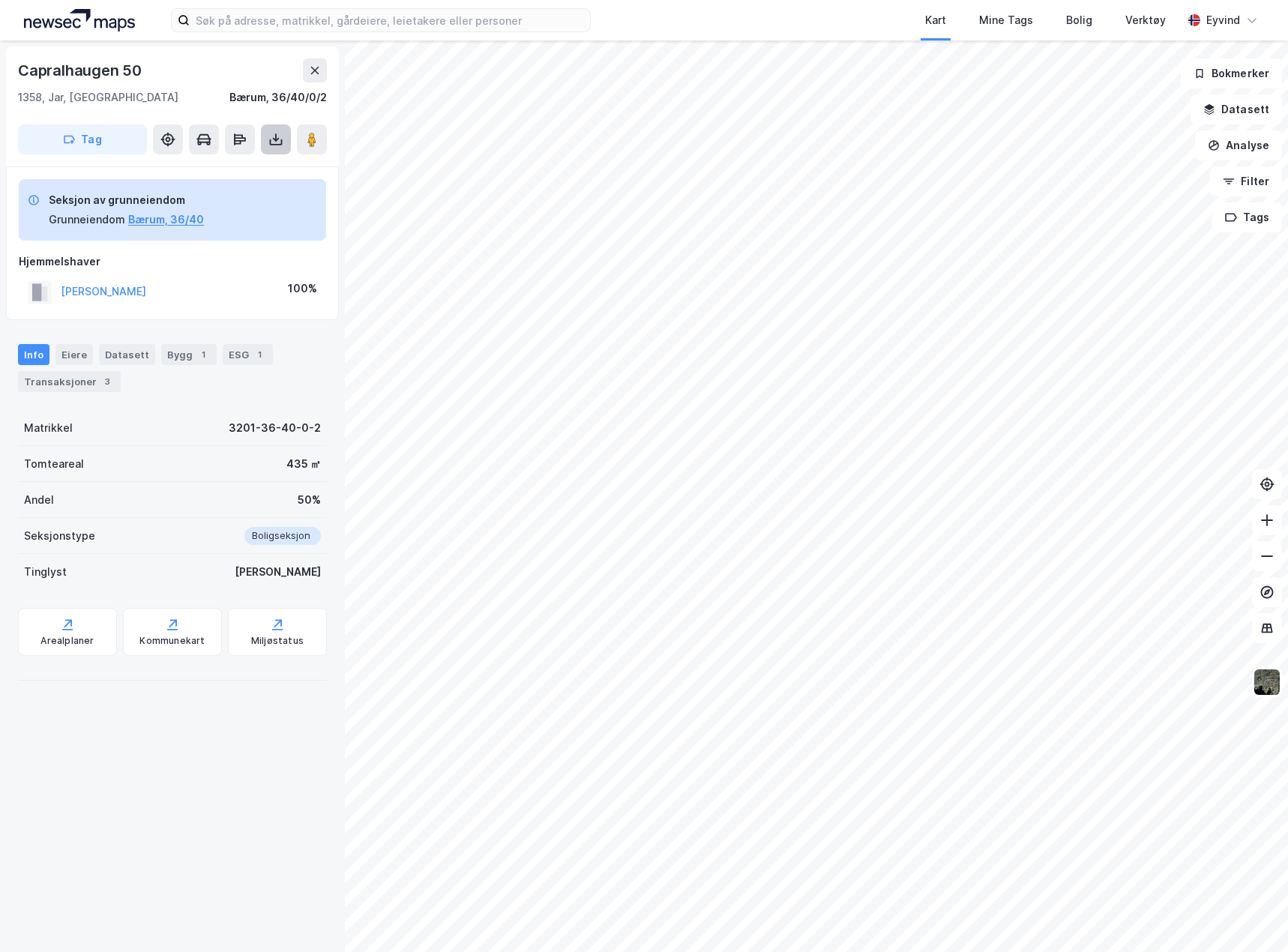 The width and height of the screenshot is (1288, 952). Describe the element at coordinates (45, 572) in the screenshot. I see `div: Tinglyst` at that location.